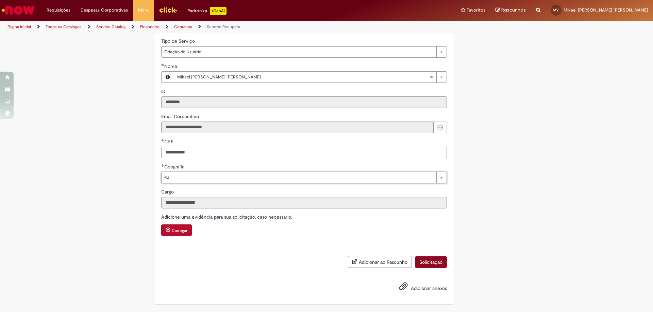 The width and height of the screenshot is (653, 312). I want to click on a: Financeiro, so click(150, 27).